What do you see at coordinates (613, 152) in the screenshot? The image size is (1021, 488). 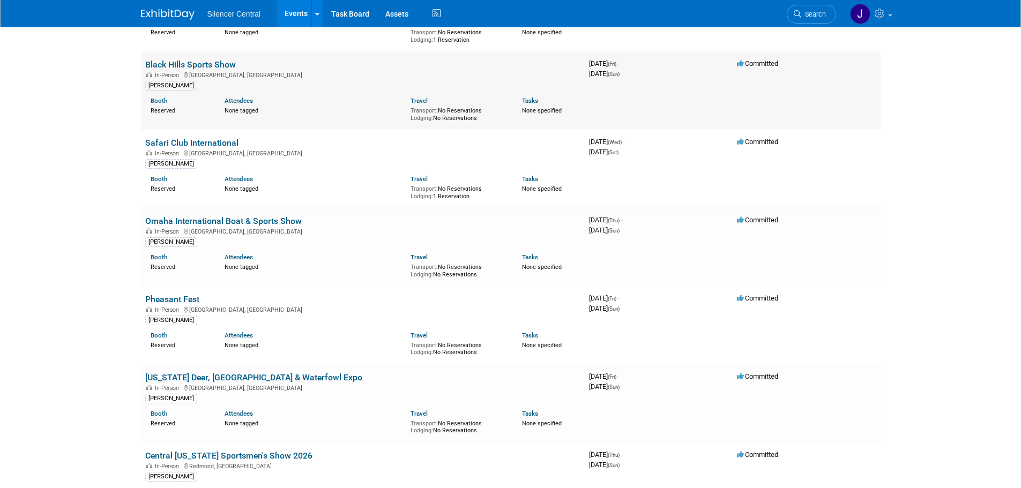 I see `span: (Sat)` at bounding box center [613, 152].